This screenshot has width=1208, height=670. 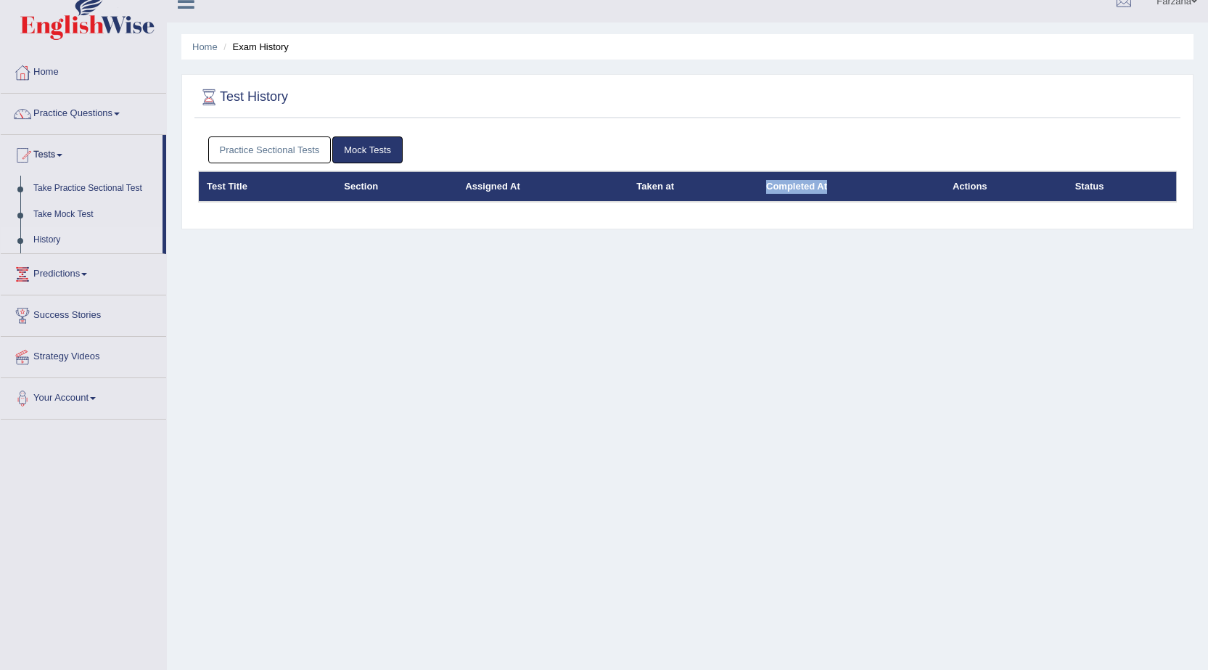 What do you see at coordinates (94, 189) in the screenshot?
I see `a: Take Practice Sectional Test` at bounding box center [94, 189].